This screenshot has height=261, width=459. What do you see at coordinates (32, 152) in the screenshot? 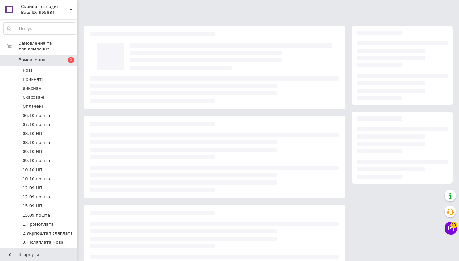
I see `span: 09.10 НП` at bounding box center [32, 152].